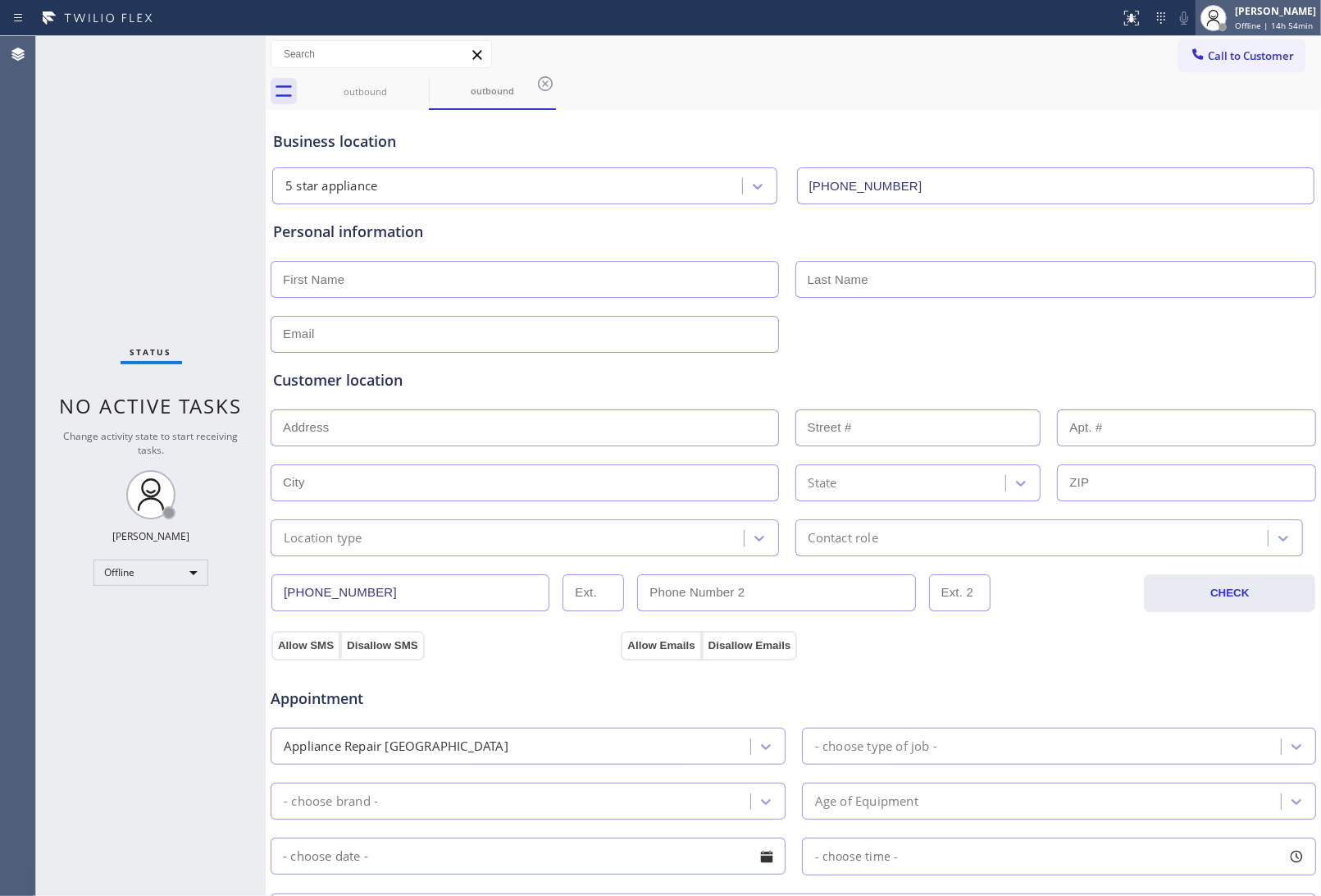  What do you see at coordinates (661, 646) in the screenshot?
I see `button: Allow Emails` at bounding box center [661, 646].